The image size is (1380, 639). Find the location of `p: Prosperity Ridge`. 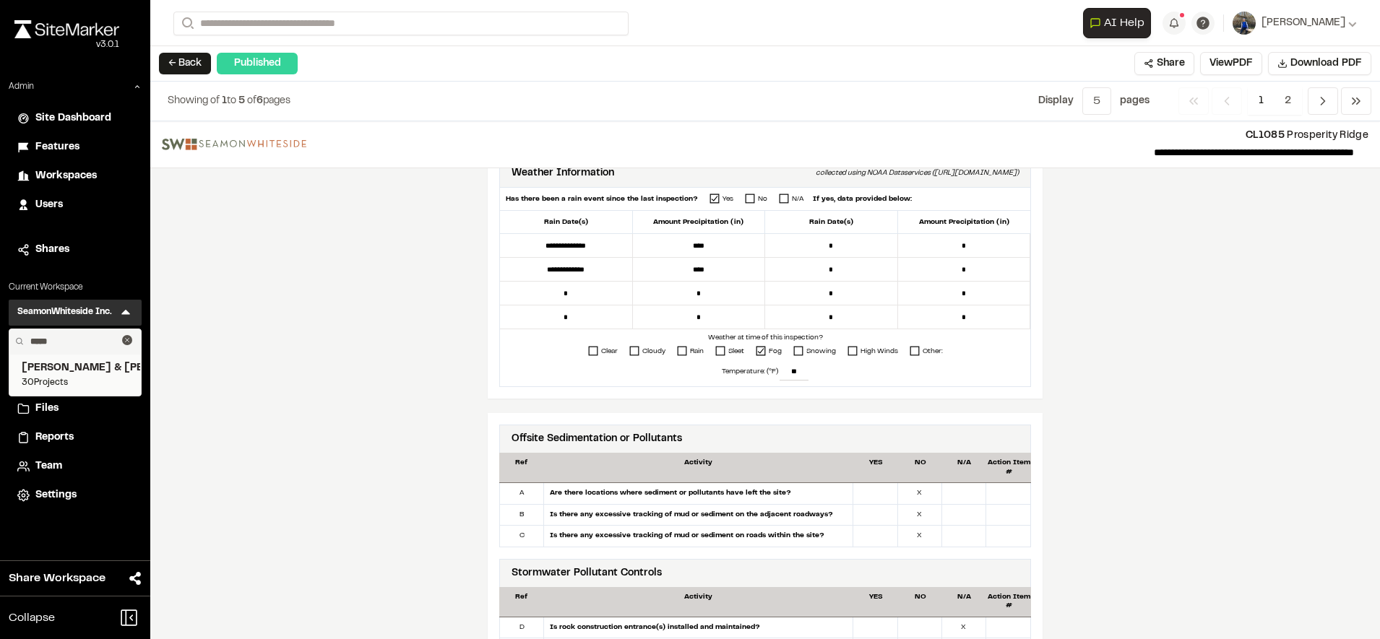

p: Prosperity Ridge is located at coordinates (843, 136).